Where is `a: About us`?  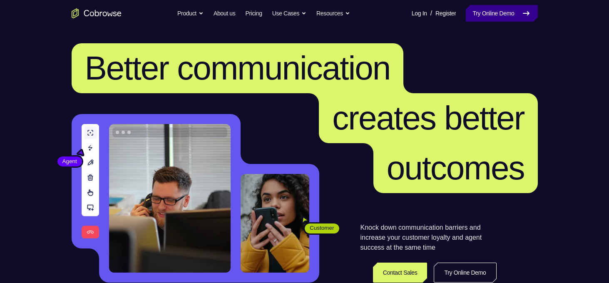
a: About us is located at coordinates (224, 13).